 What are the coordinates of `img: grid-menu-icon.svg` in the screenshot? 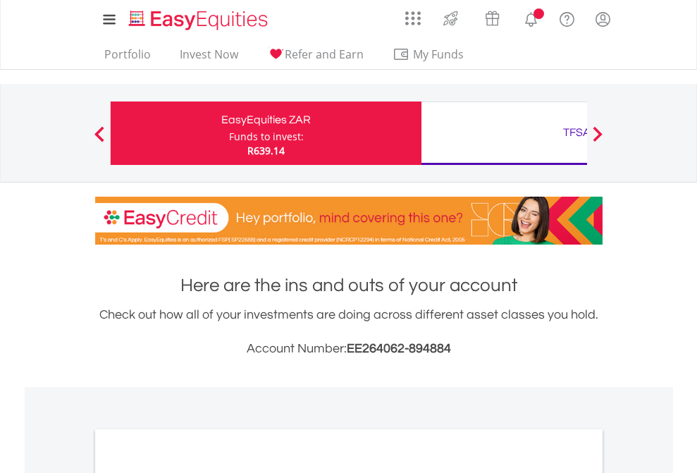 It's located at (413, 18).